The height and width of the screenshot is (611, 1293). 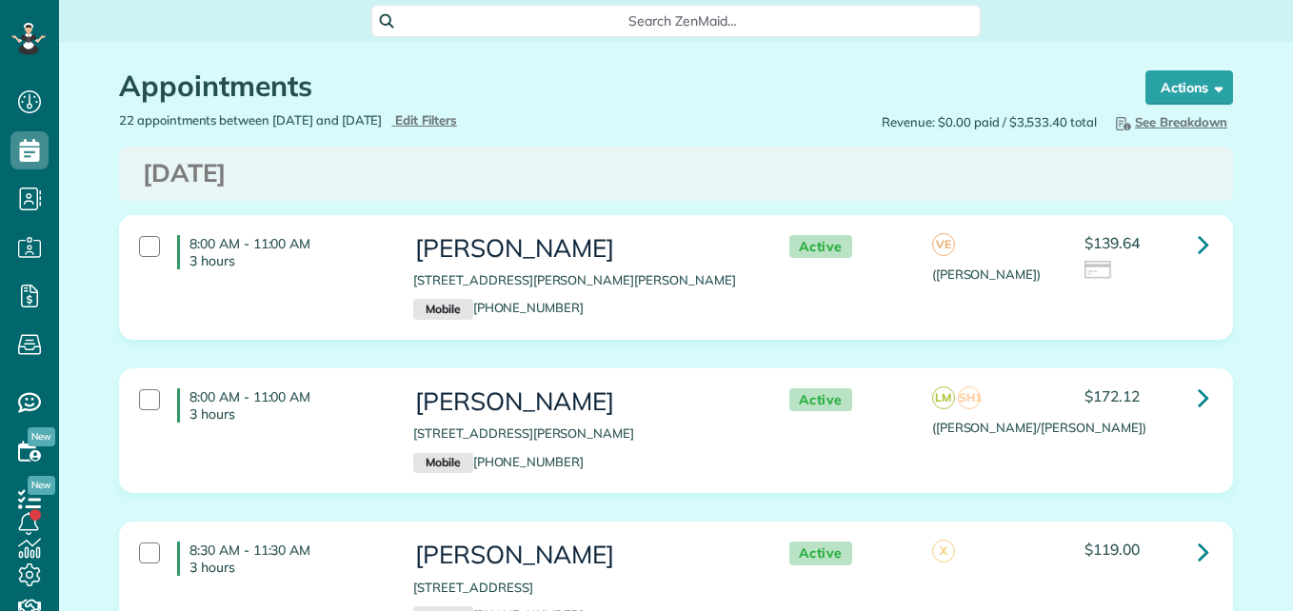 What do you see at coordinates (1112, 243) in the screenshot?
I see `span: $139.64` at bounding box center [1112, 243].